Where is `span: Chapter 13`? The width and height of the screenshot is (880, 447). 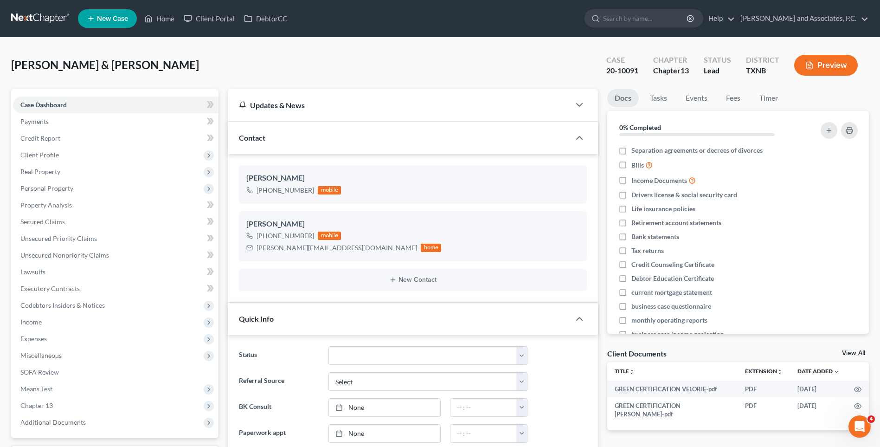
span: Chapter 13 is located at coordinates (37, 405).